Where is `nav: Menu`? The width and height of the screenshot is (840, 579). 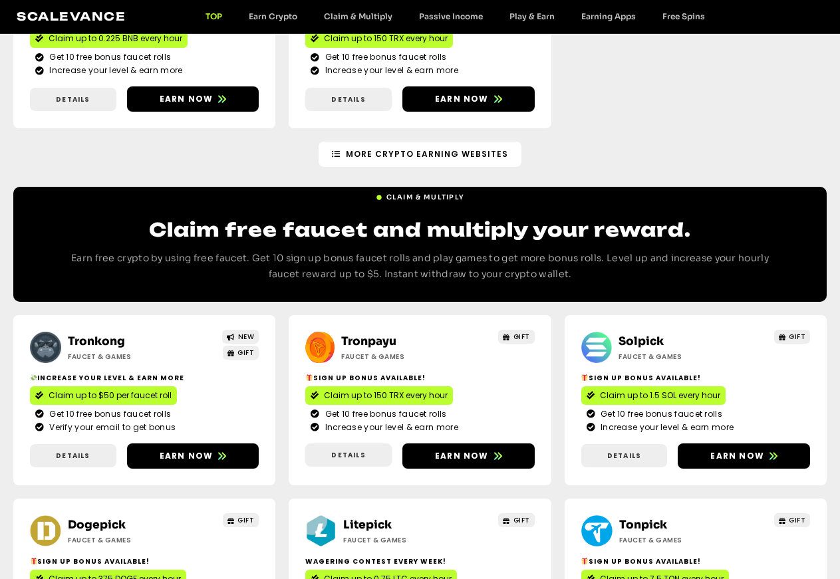
nav: Menu is located at coordinates (455, 16).